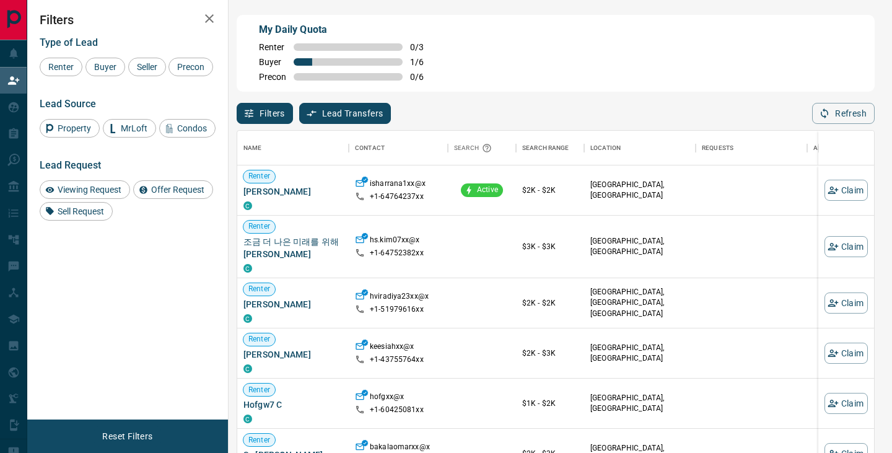  I want to click on p: My Daily Quota, so click(348, 30).